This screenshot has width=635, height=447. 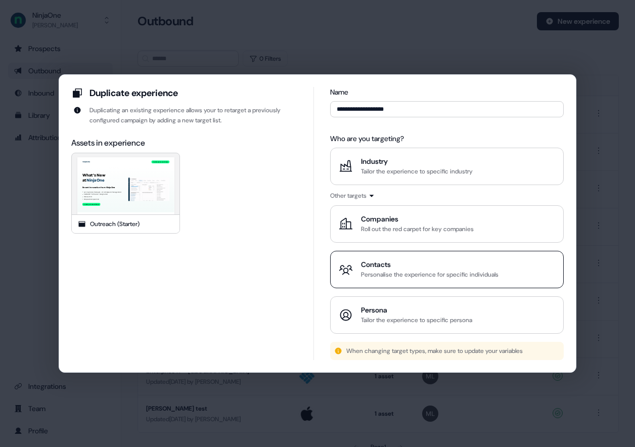 I want to click on div: When changing target types, make sure to update your variables, so click(x=434, y=351).